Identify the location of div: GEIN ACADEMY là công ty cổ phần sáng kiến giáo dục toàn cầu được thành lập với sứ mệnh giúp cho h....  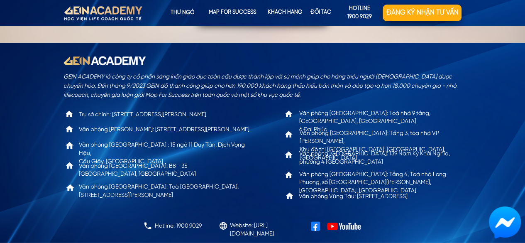
(263, 86).